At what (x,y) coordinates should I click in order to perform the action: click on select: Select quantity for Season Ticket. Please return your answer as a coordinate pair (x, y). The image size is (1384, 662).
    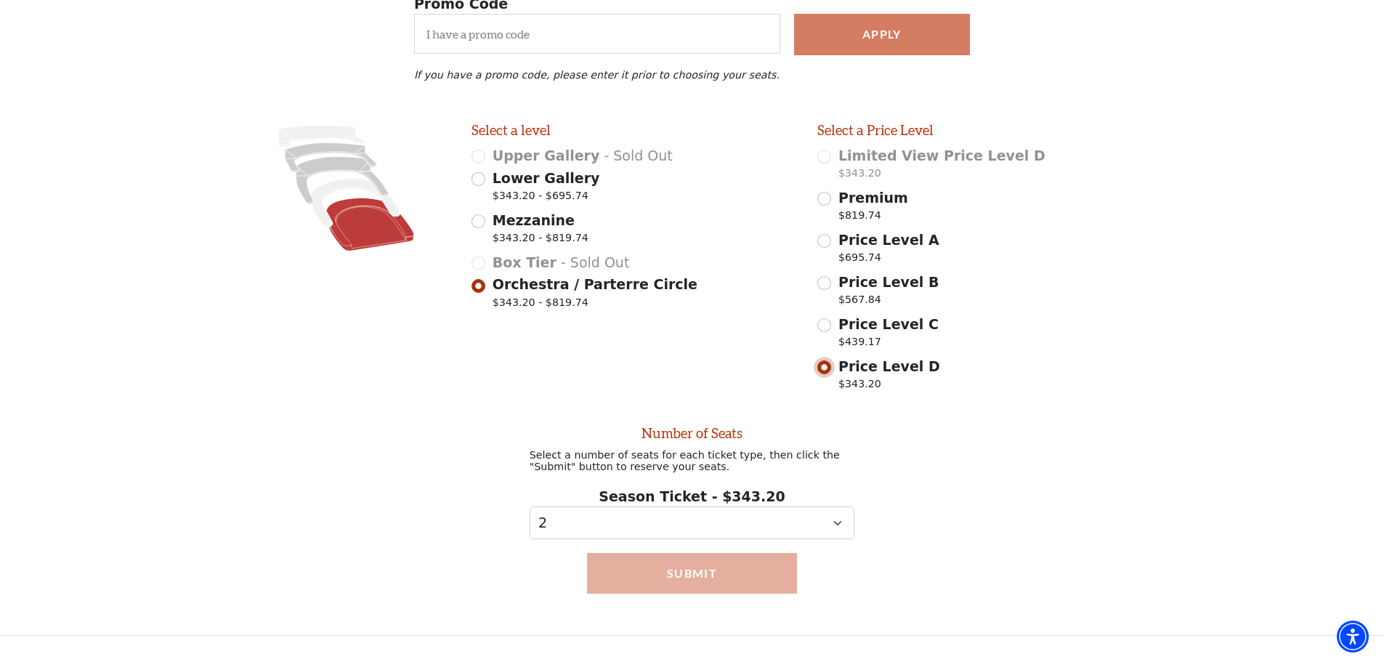
    Looking at the image, I should click on (692, 522).